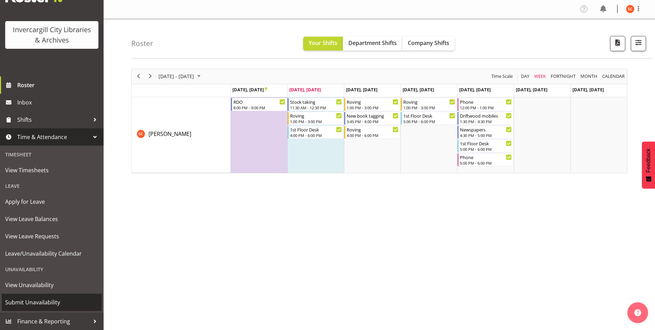 The height and width of the screenshot is (330, 655). Describe the element at coordinates (373, 44) in the screenshot. I see `button: Department Shifts` at that location.